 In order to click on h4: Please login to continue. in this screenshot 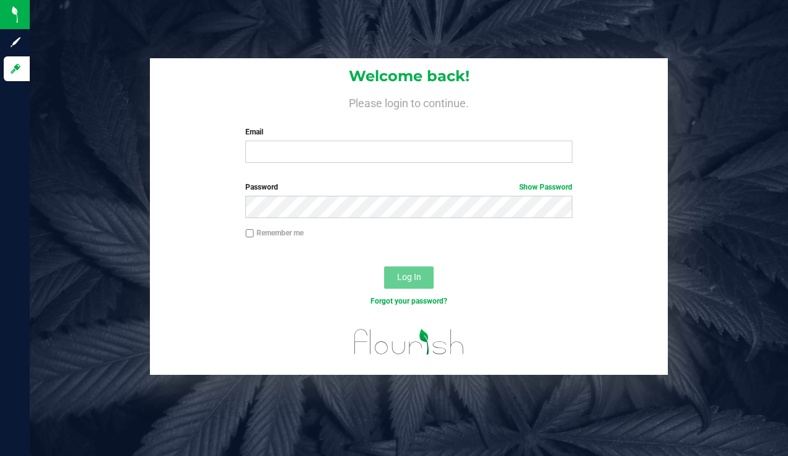, I will do `click(409, 102)`.